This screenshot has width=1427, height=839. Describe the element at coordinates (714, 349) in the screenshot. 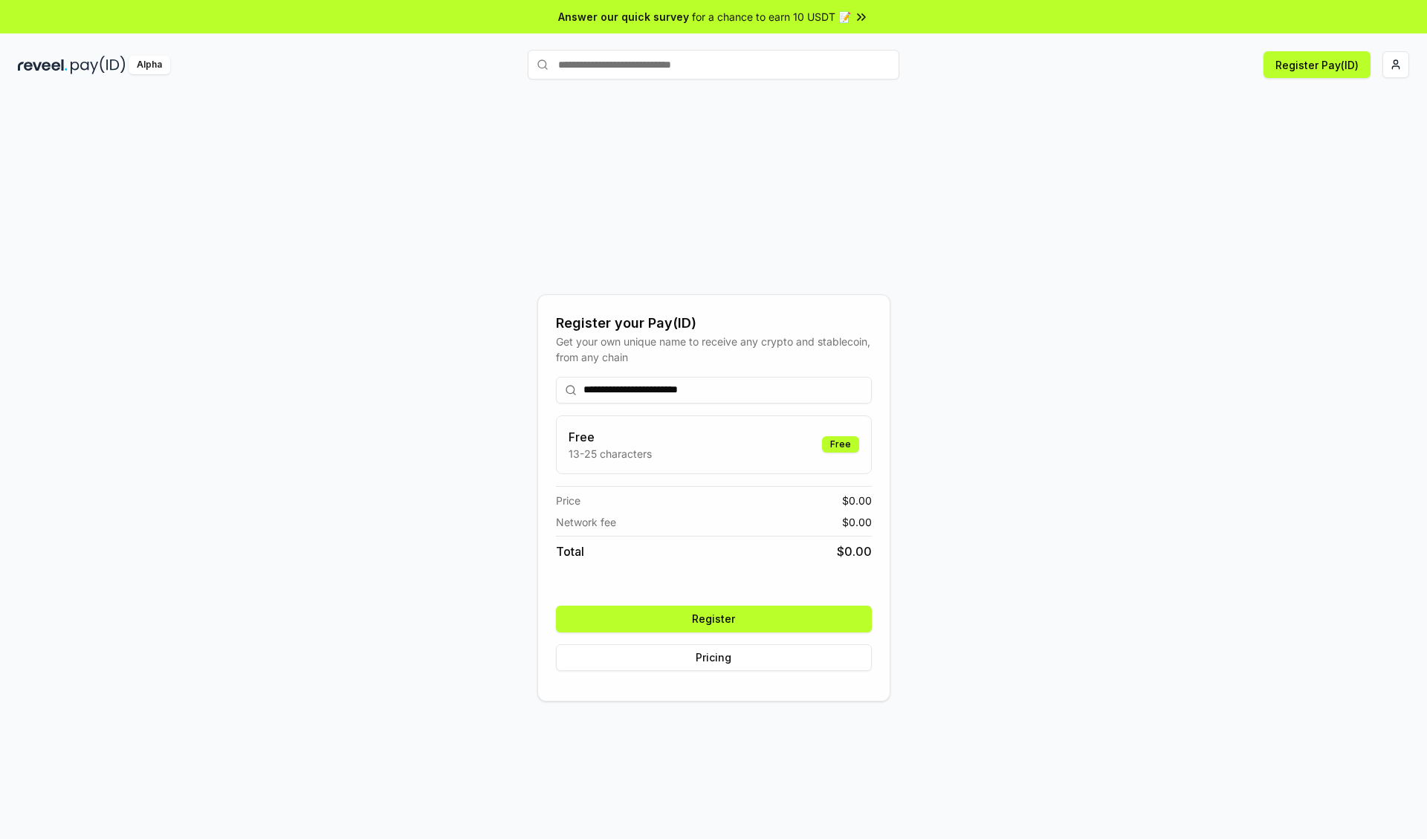

I see `div: Get your own unique name to receive any crypto and stablecoin, from any chain` at that location.